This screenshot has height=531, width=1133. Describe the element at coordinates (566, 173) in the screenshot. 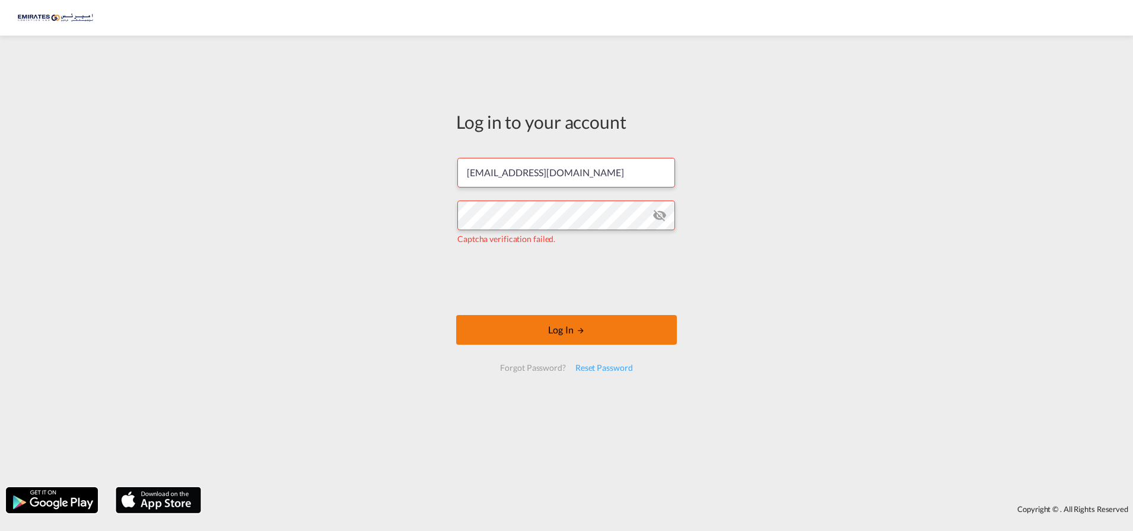

I see `input: Enter email/phone number` at that location.